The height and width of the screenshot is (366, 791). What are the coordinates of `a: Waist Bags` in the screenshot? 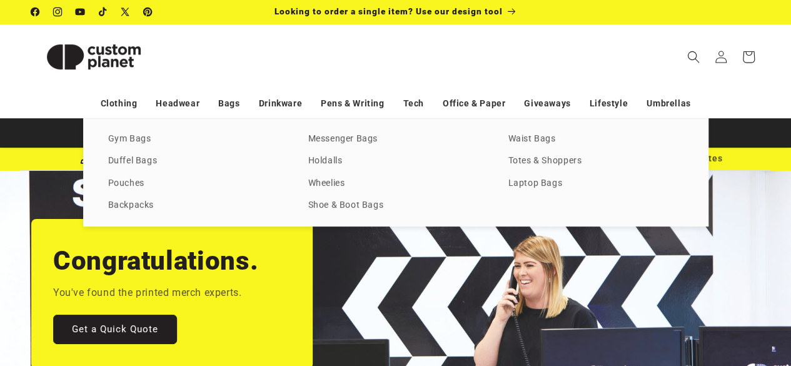 It's located at (596, 139).